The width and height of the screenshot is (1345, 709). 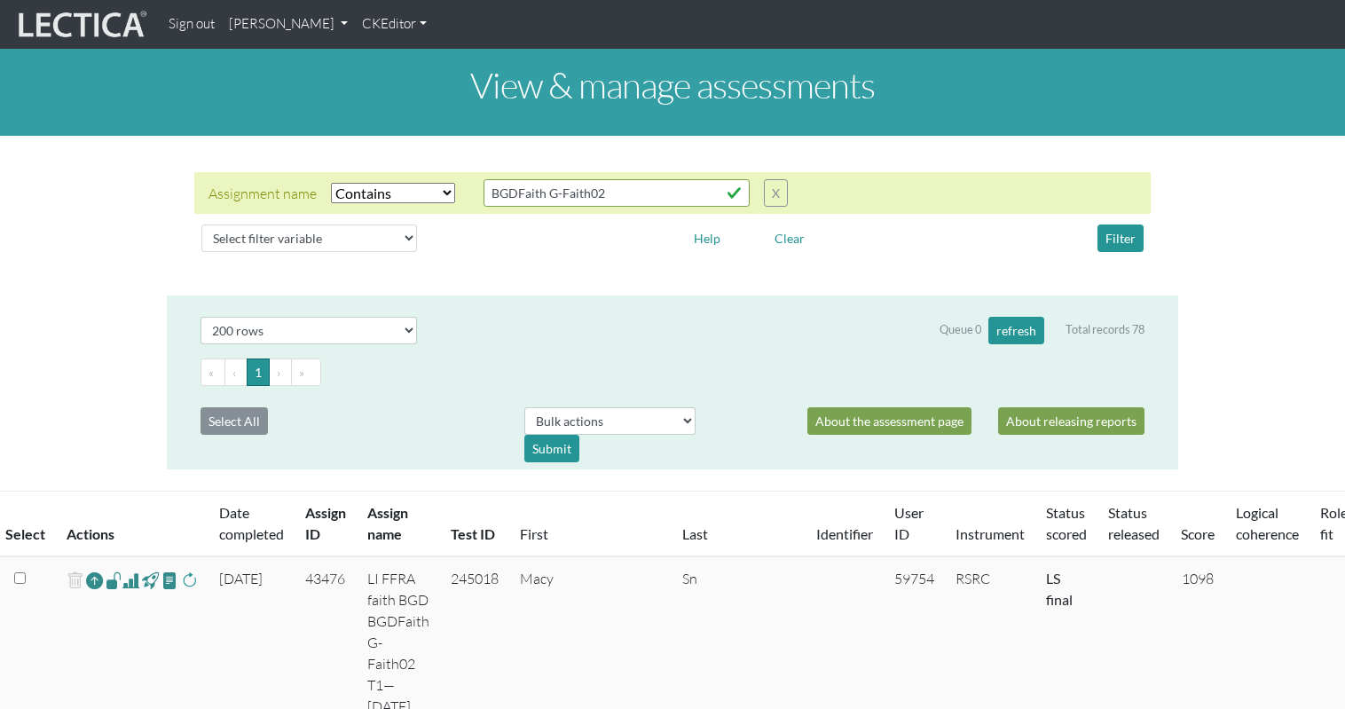 What do you see at coordinates (1016, 330) in the screenshot?
I see `button: refresh` at bounding box center [1016, 330].